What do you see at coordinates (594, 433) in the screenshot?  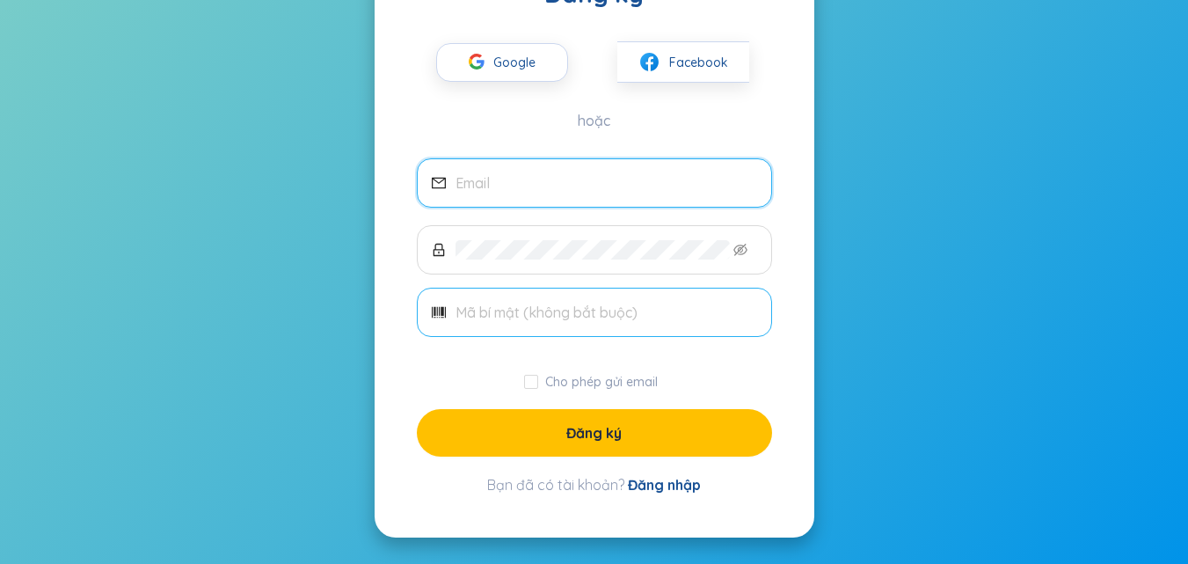 I see `span: Đăng ký` at bounding box center [594, 433].